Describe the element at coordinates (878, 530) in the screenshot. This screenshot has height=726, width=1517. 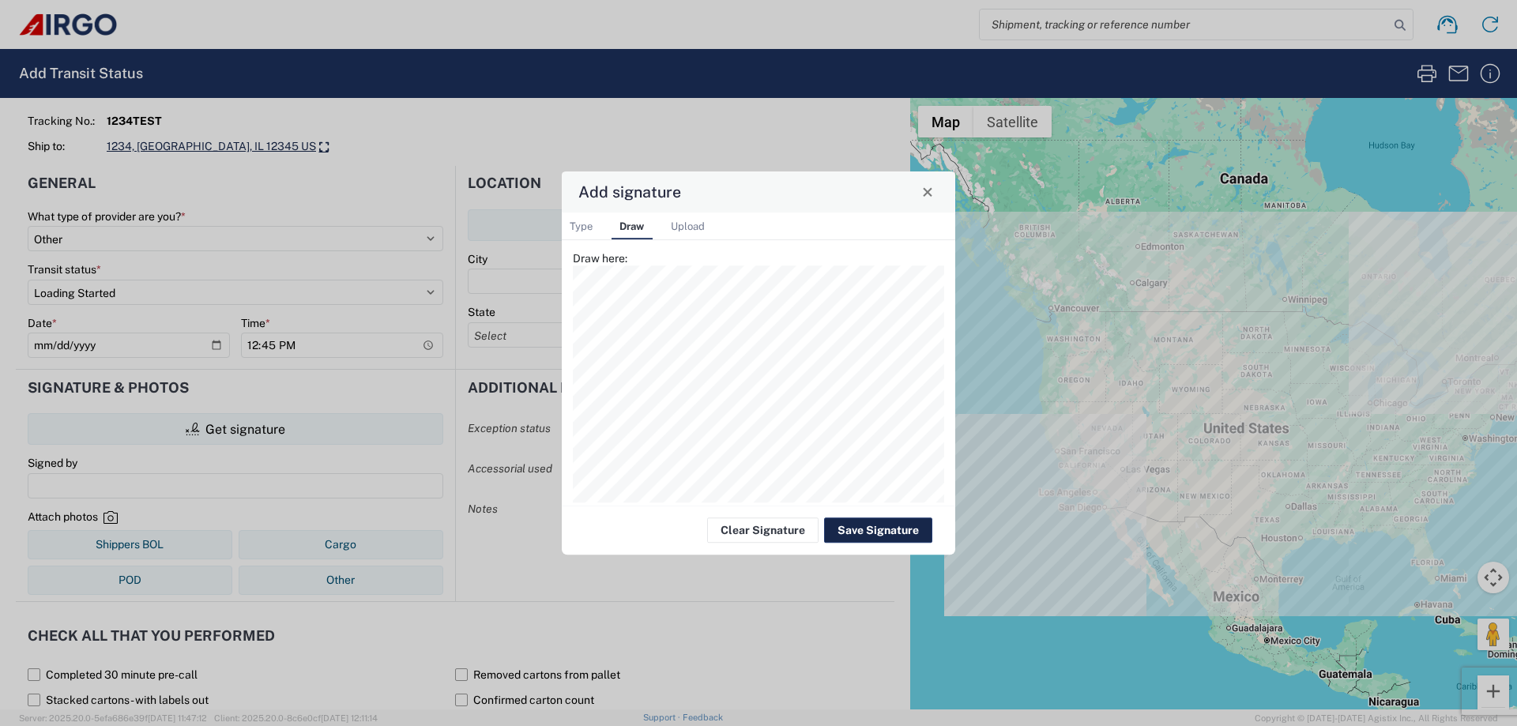
I see `button: Save Signature` at that location.